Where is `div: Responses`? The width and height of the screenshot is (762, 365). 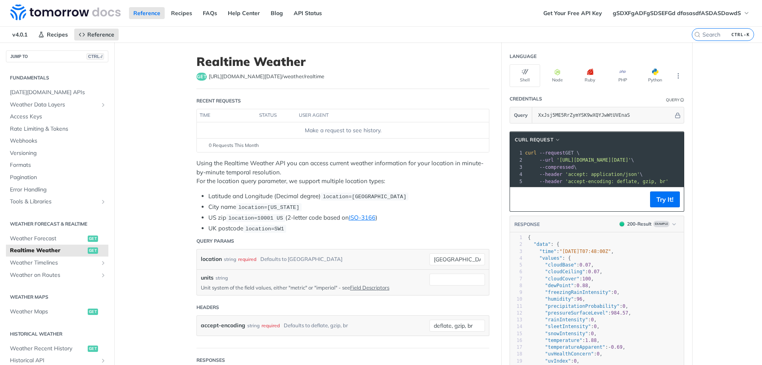 div: Responses is located at coordinates (211, 360).